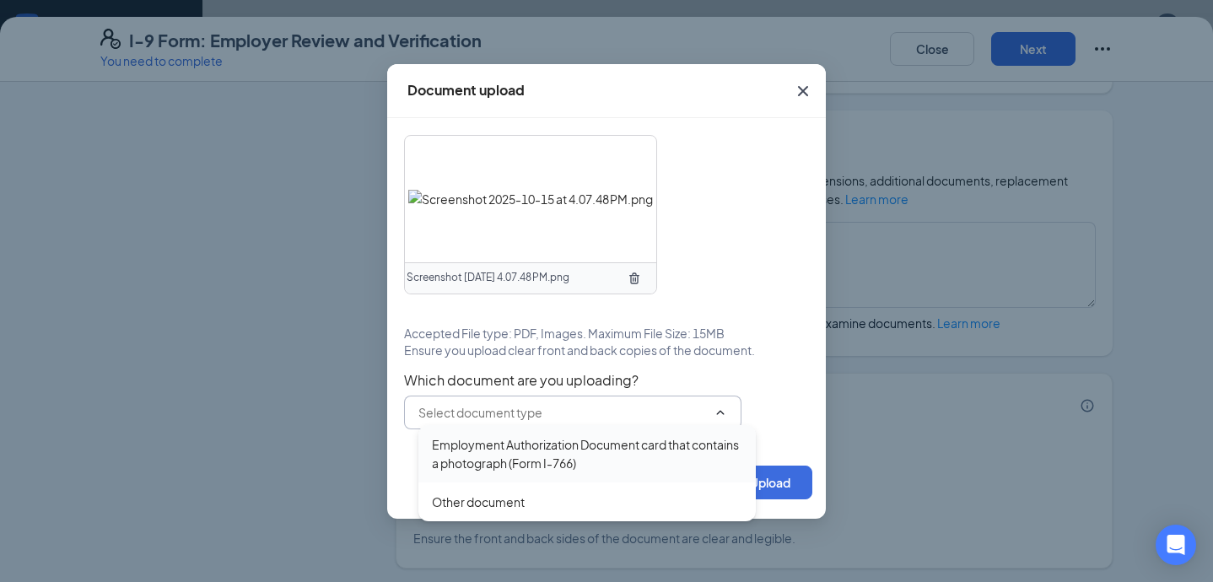 This screenshot has height=582, width=1213. What do you see at coordinates (465, 90) in the screenshot?
I see `div: Document upload` at bounding box center [465, 90].